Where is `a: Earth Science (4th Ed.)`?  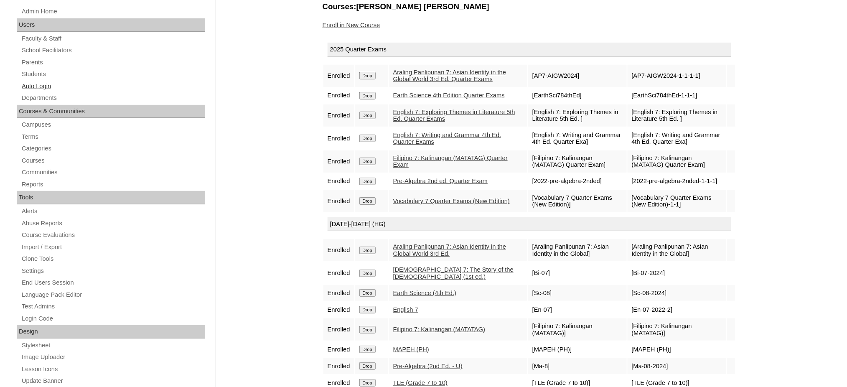 a: Earth Science (4th Ed.) is located at coordinates (425, 293).